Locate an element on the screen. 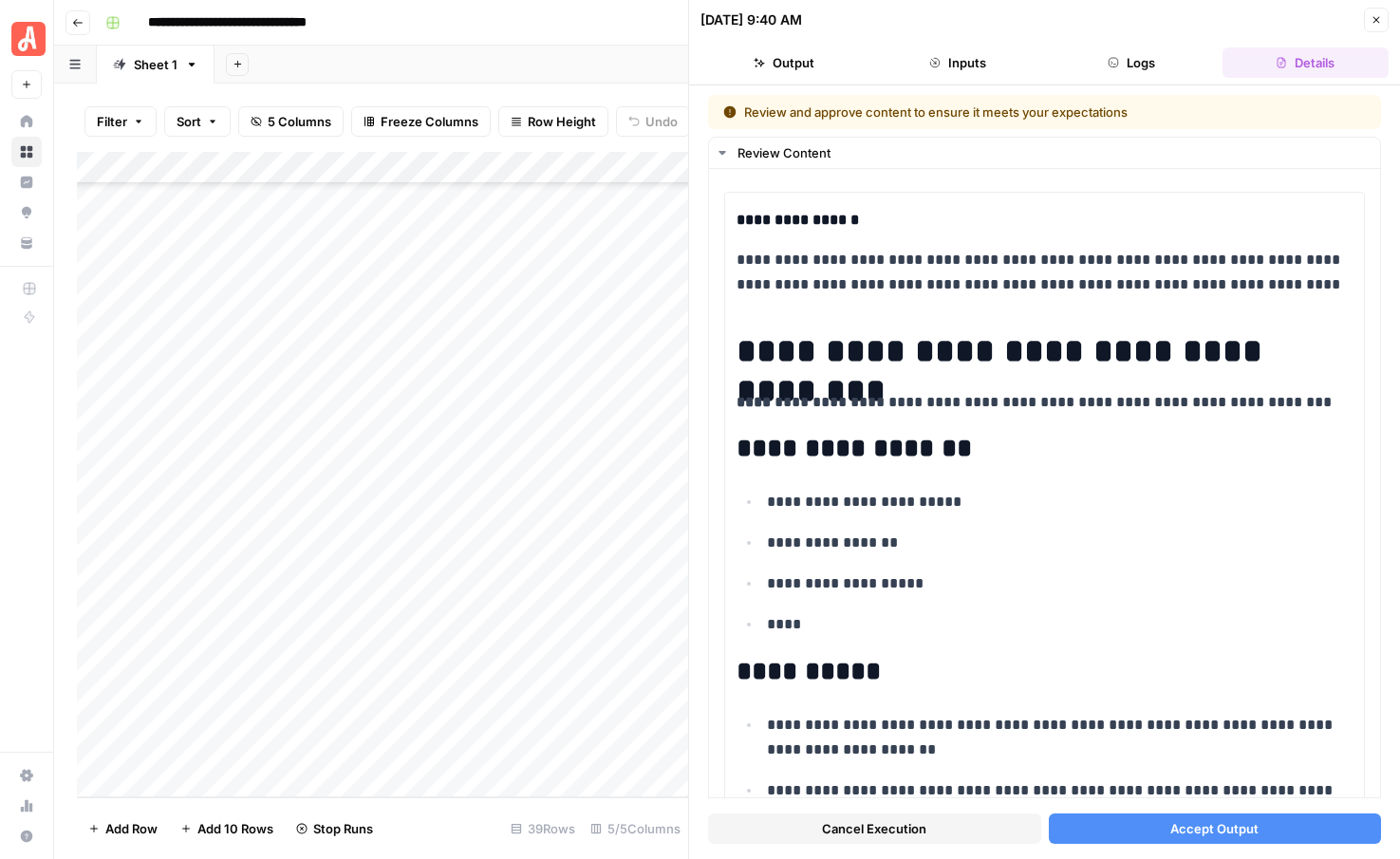  button: Freeze Columns is located at coordinates (421, 121).